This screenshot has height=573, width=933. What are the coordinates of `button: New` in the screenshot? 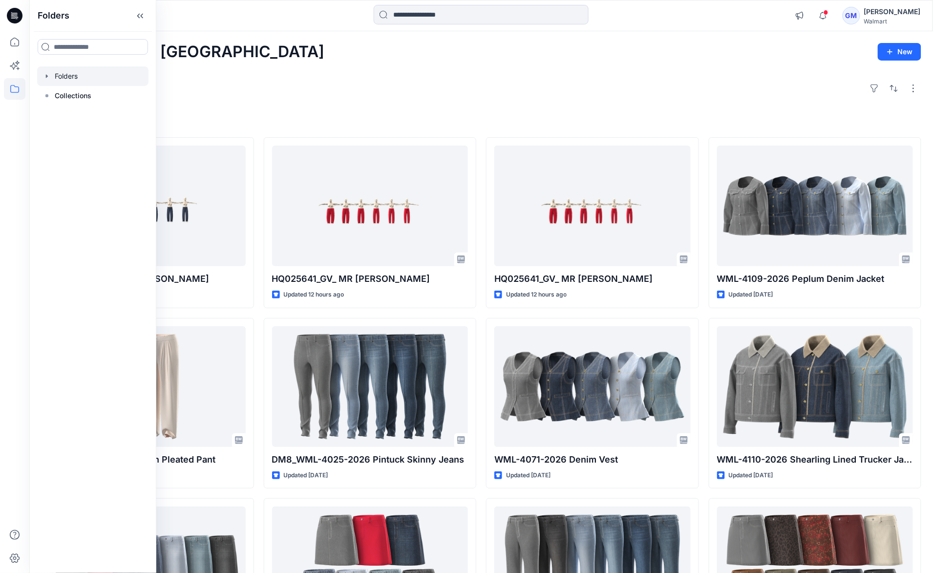 It's located at (899, 52).